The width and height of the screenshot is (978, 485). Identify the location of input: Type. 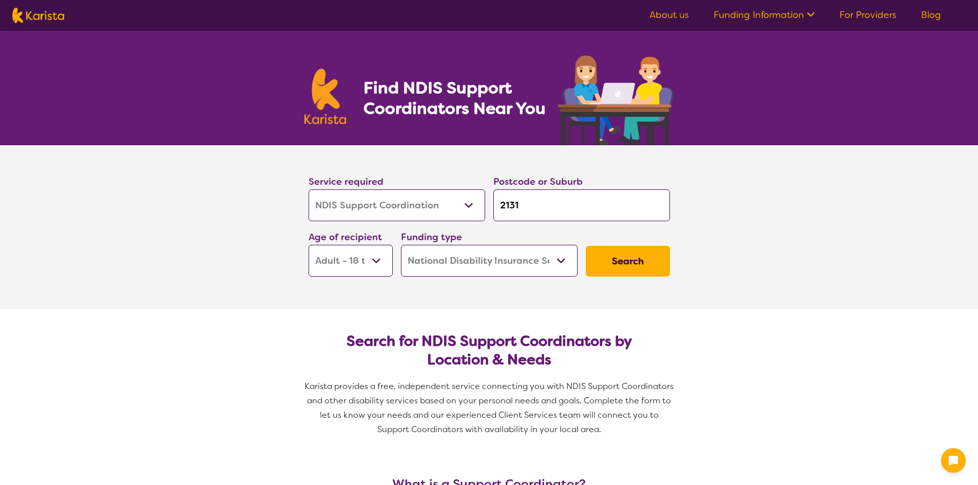
(582, 205).